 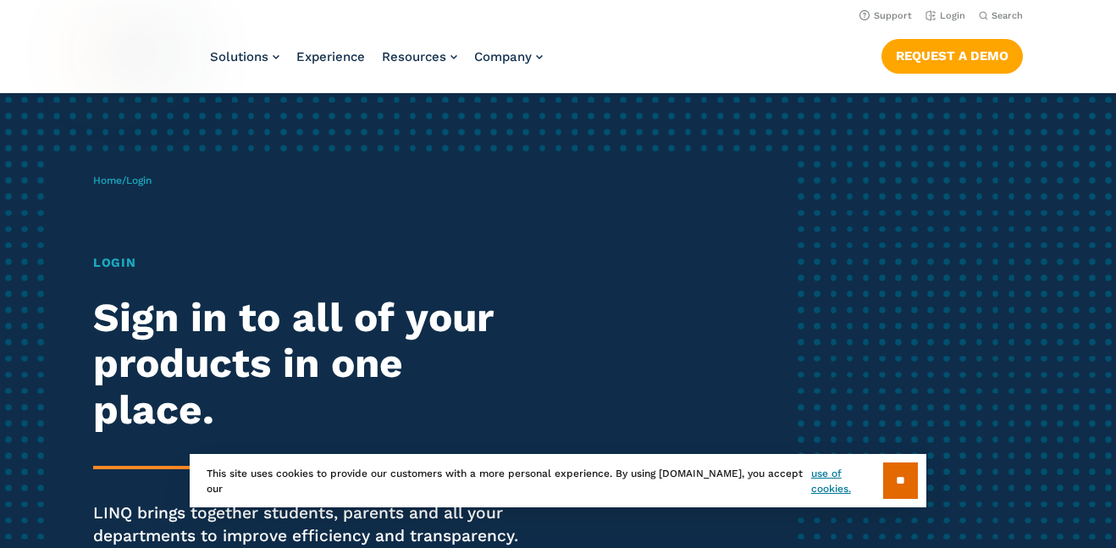 I want to click on h1: Login, so click(x=308, y=263).